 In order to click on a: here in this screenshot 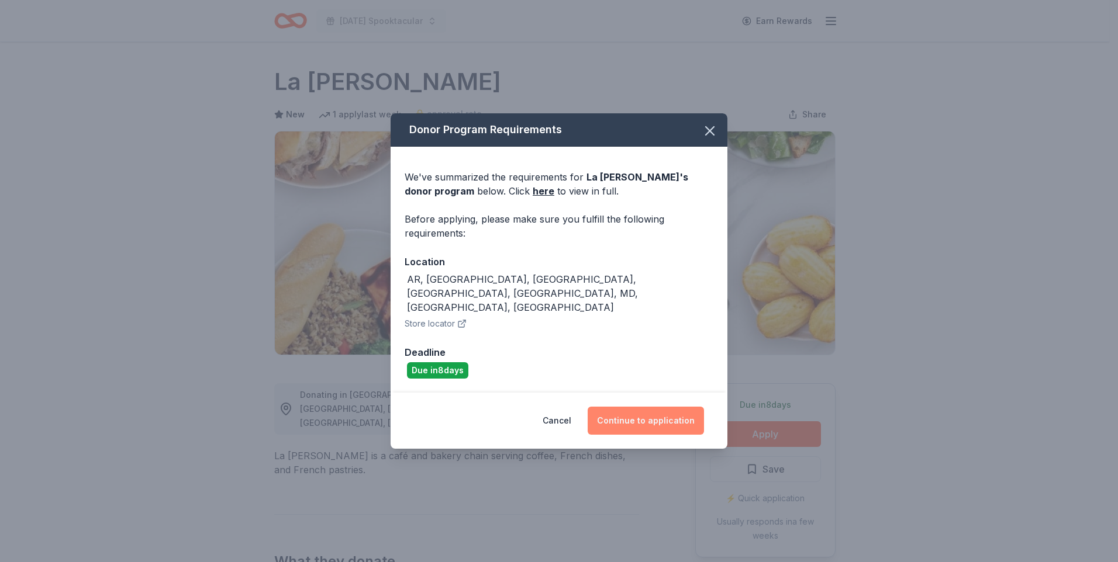, I will do `click(543, 191)`.